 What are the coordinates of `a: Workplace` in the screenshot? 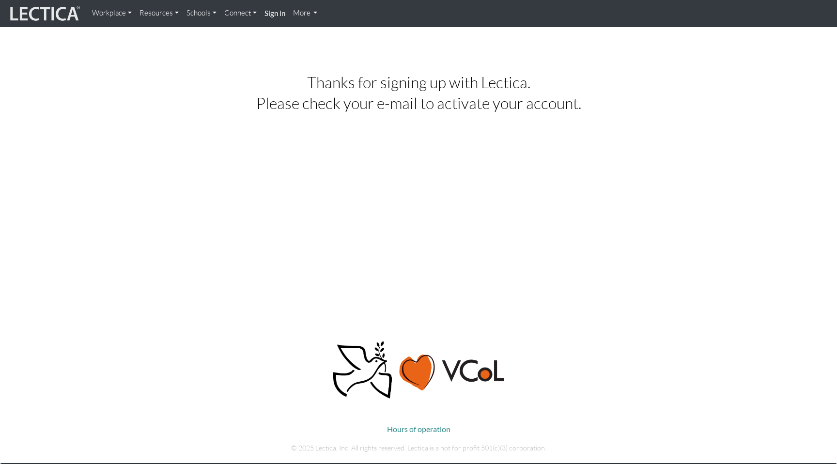 It's located at (112, 13).